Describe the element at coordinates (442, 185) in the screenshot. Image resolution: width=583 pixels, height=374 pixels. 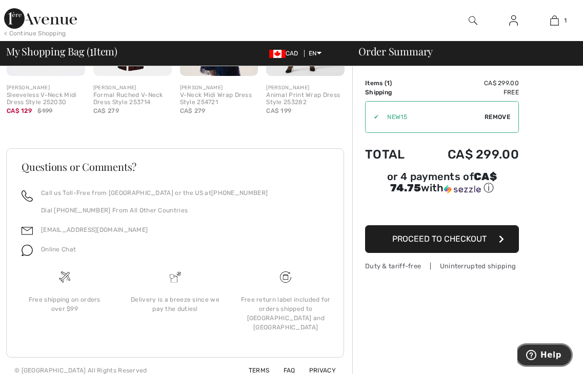
I see `div: or 4 payments ofCA$ 74.75withSezzle Click to learn more about Sezzle` at that location.